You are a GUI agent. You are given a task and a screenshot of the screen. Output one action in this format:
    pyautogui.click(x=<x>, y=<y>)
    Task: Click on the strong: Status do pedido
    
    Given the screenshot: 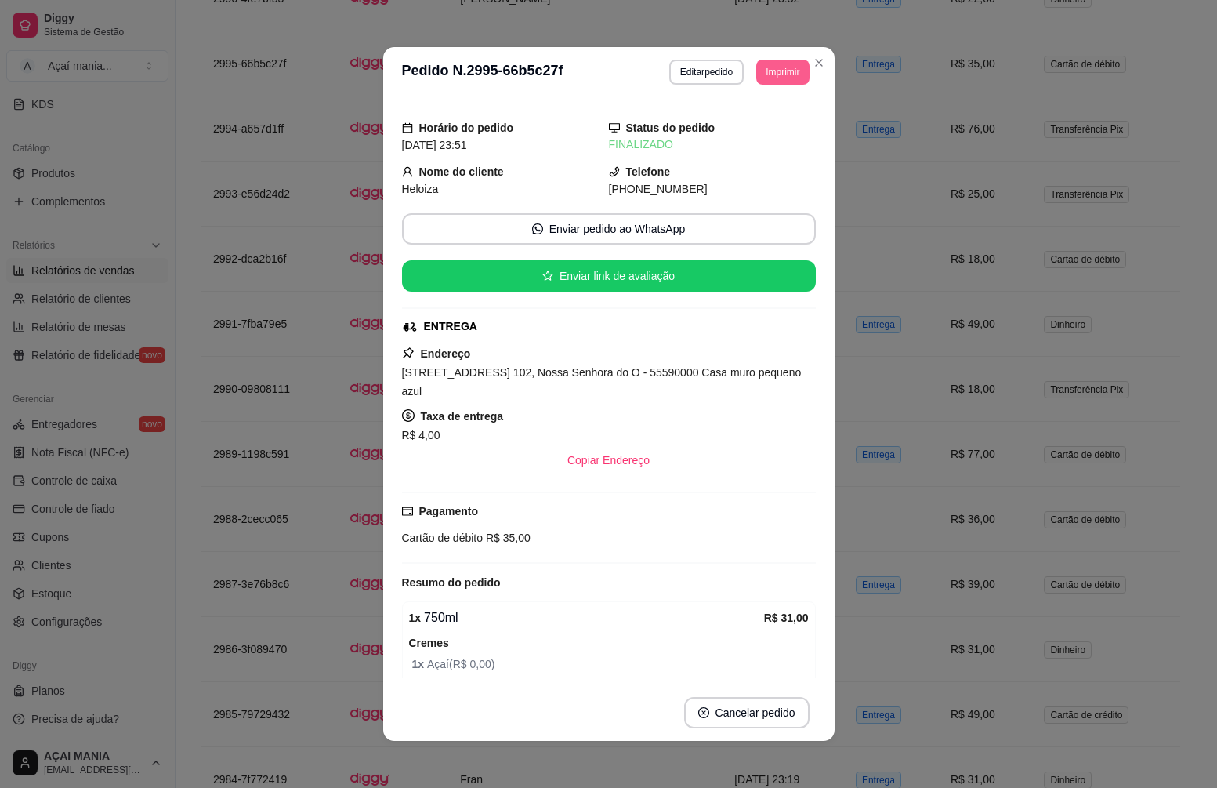 What is the action you would take?
    pyautogui.click(x=671, y=128)
    